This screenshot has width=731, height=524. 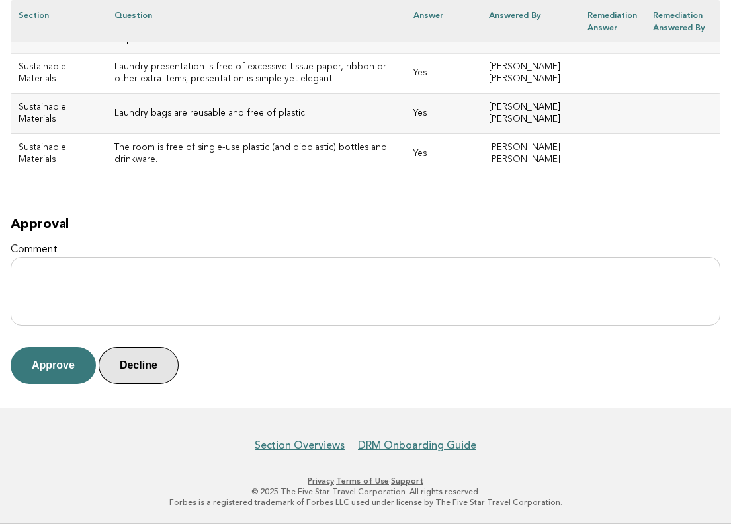 I want to click on label: Comment, so click(x=365, y=250).